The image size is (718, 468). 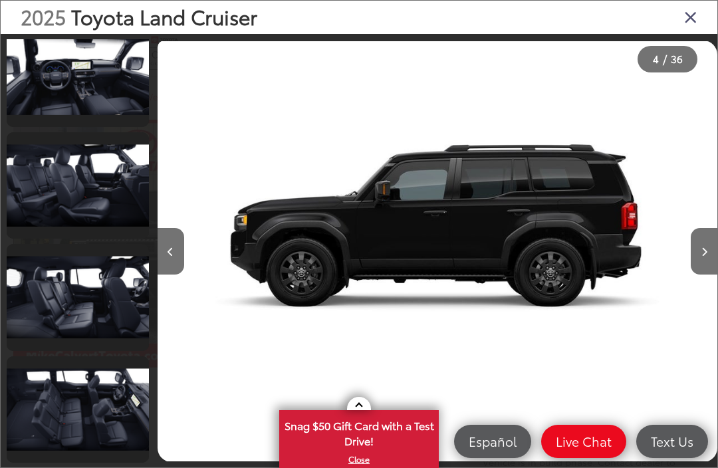 What do you see at coordinates (493, 442) in the screenshot?
I see `a: Español` at bounding box center [493, 442].